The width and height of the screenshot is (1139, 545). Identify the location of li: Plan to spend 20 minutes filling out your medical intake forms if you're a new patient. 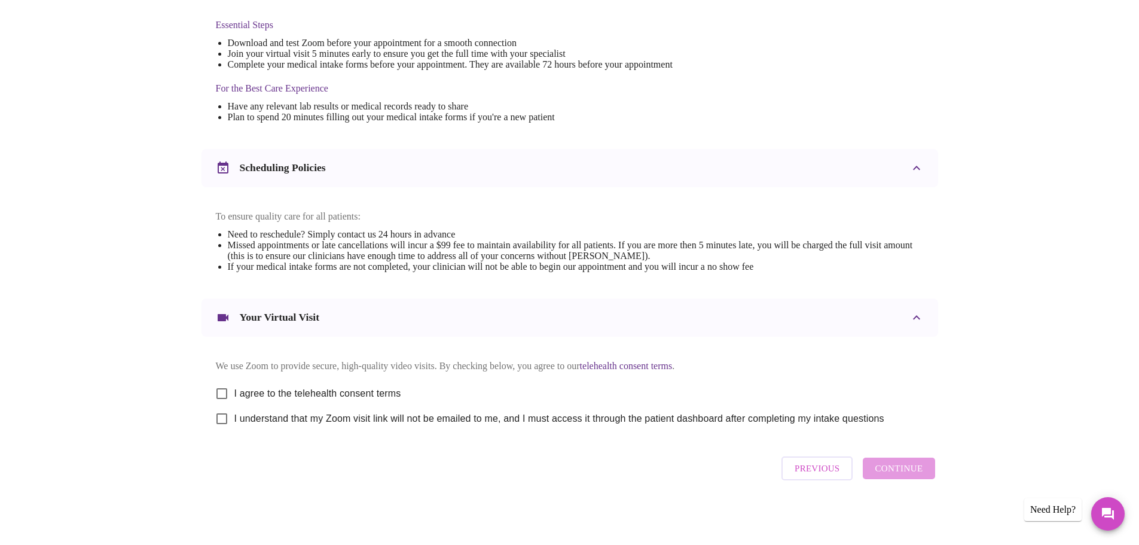
(450, 117).